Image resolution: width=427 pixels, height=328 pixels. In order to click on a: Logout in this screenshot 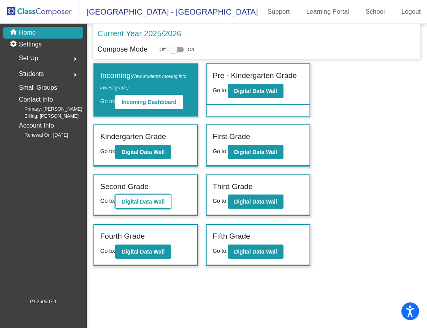, I will do `click(411, 12)`.